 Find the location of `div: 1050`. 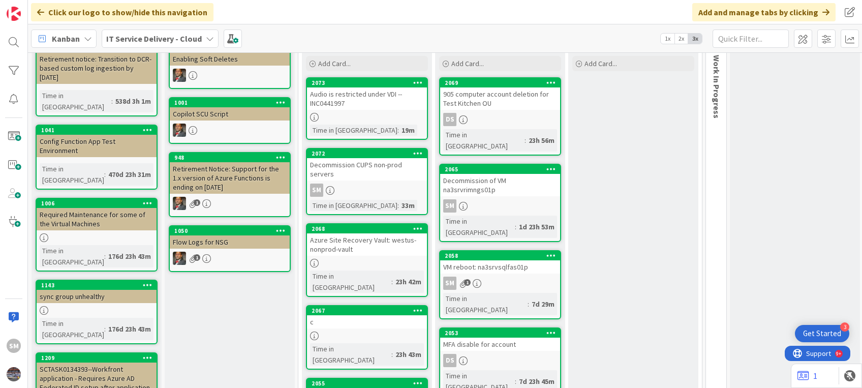

div: 1050 is located at coordinates (230, 231).